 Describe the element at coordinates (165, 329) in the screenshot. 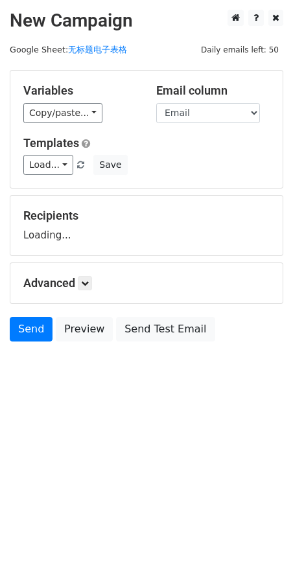

I see `a: Send Test Email` at that location.